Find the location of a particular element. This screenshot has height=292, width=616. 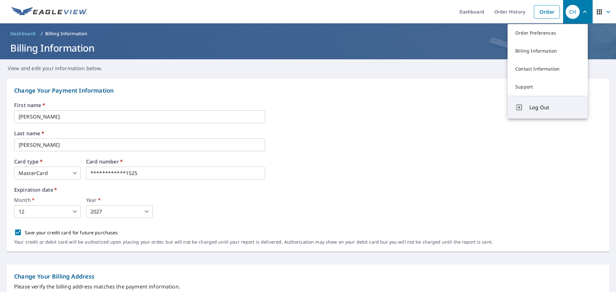

p: Save your credit card for future purchases is located at coordinates (71, 233).